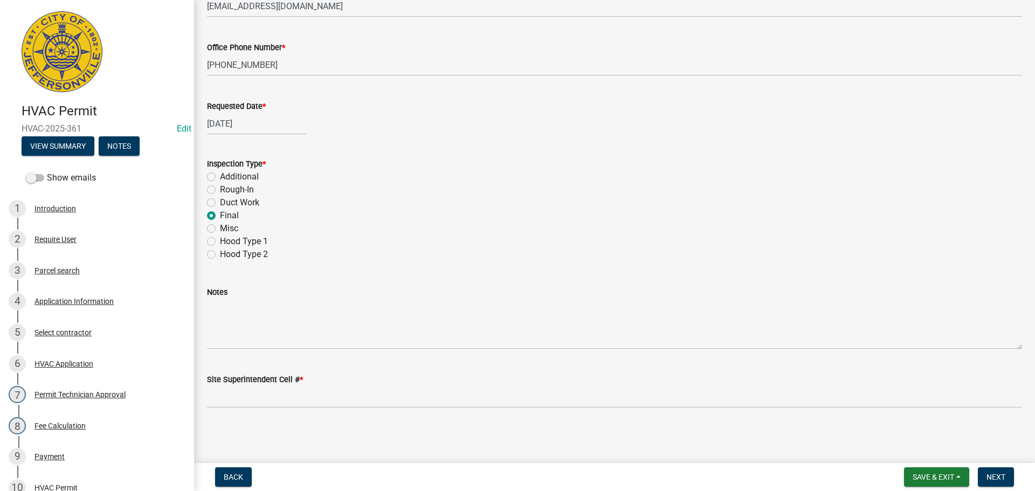 Image resolution: width=1035 pixels, height=491 pixels. I want to click on div: Permit Technician Approval, so click(80, 395).